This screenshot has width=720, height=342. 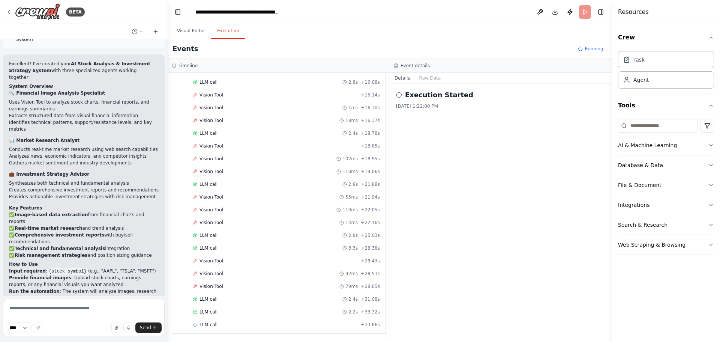 I want to click on button: Integrations, so click(x=666, y=205).